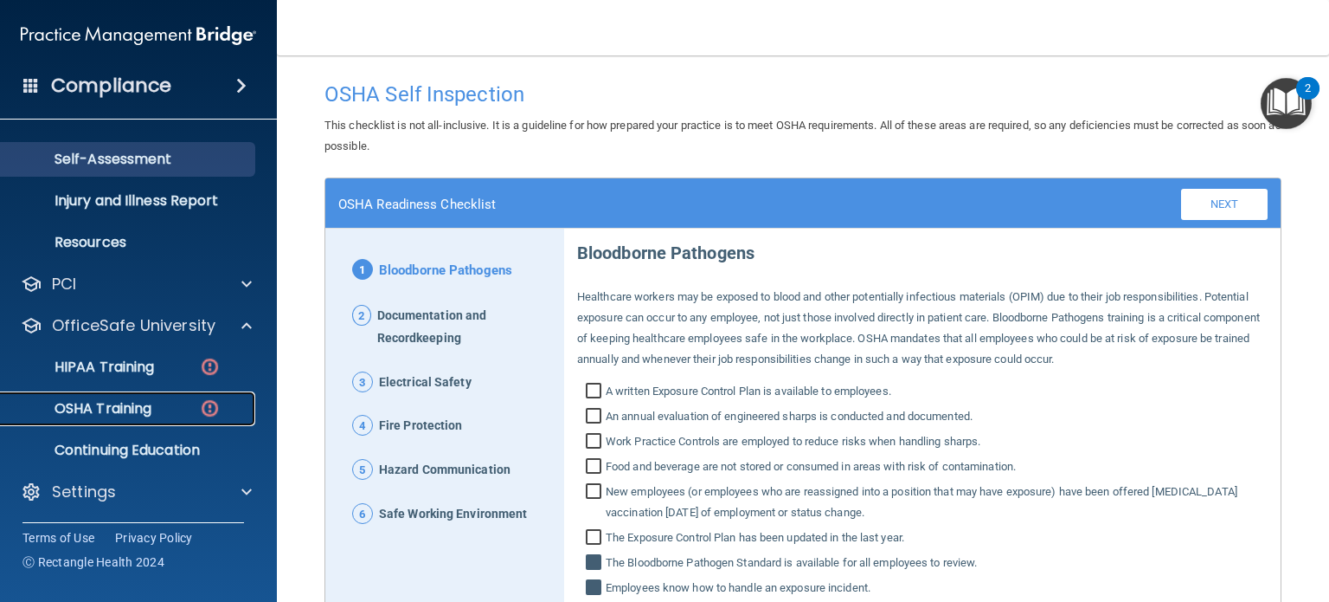 The height and width of the screenshot is (602, 1329). I want to click on span: An annual evaluation of engineered sharps is conducted and documented., so click(789, 416).